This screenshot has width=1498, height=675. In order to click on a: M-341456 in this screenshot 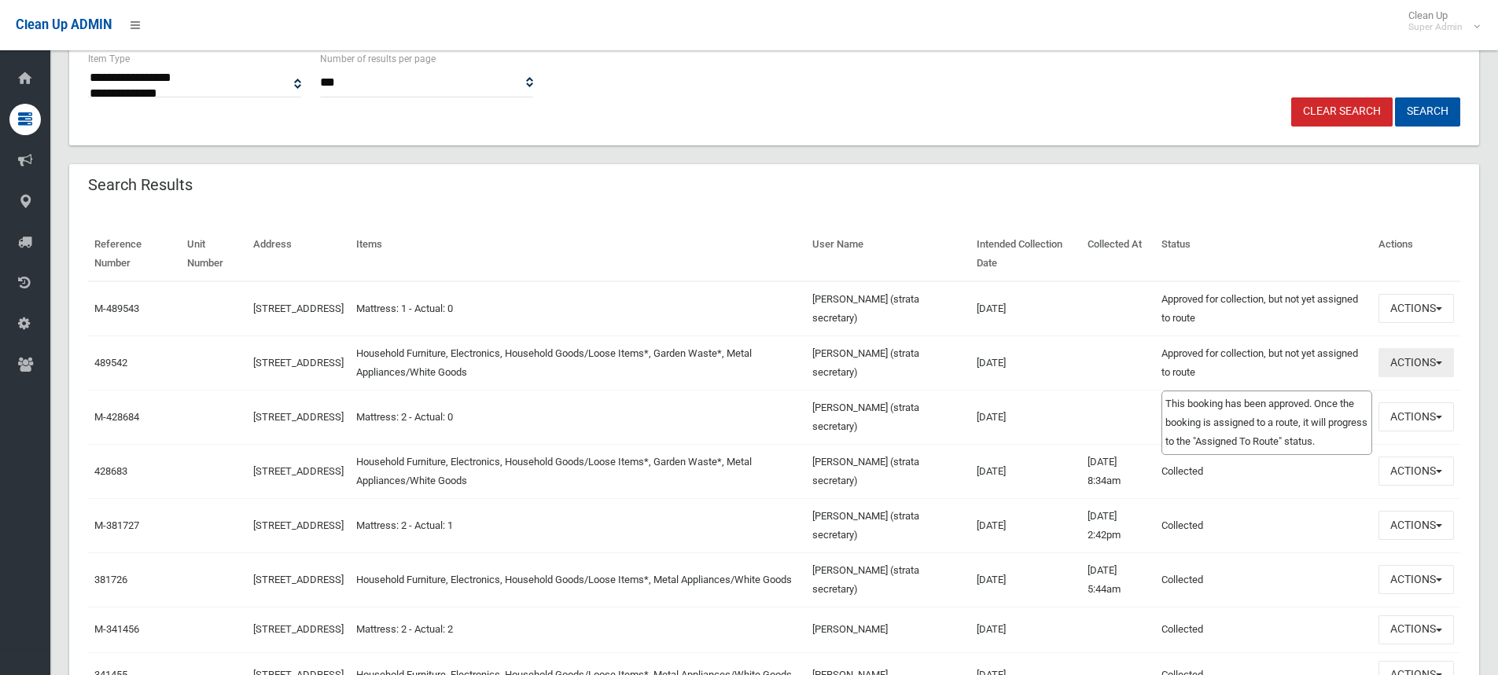, I will do `click(116, 629)`.